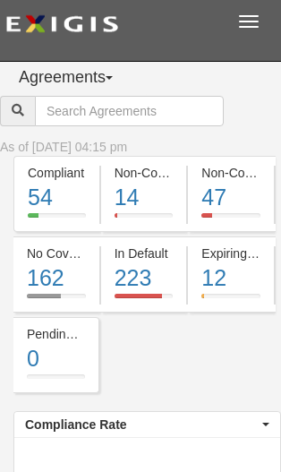 Image resolution: width=281 pixels, height=472 pixels. I want to click on div: 14, so click(144, 198).